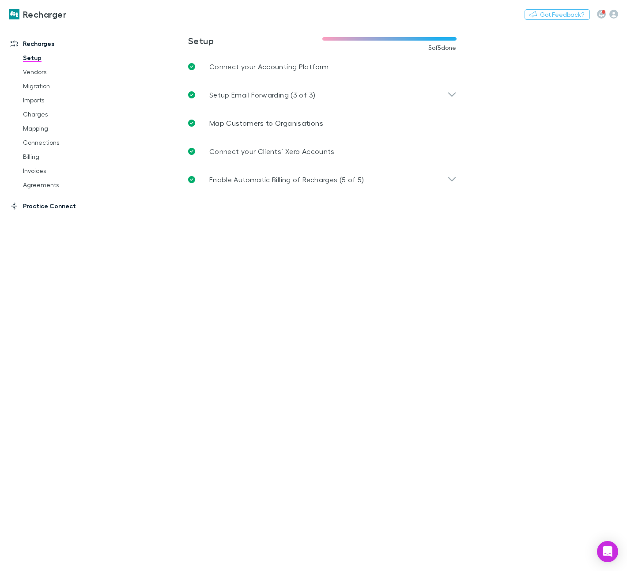 This screenshot has width=627, height=571. Describe the element at coordinates (61, 128) in the screenshot. I see `a: Mapping` at that location.